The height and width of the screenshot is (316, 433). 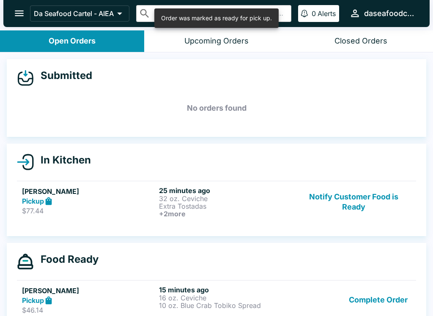 I want to click on div: Order was marked as ready for pick up., so click(x=216, y=18).